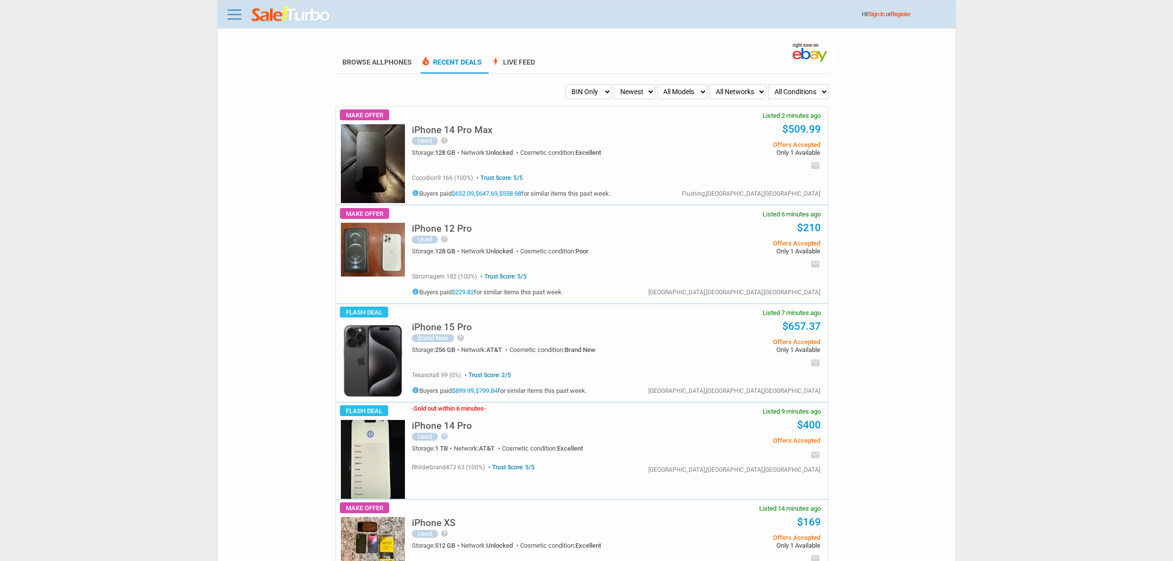  What do you see at coordinates (434, 522) in the screenshot?
I see `h5: iPhone XS` at bounding box center [434, 522].